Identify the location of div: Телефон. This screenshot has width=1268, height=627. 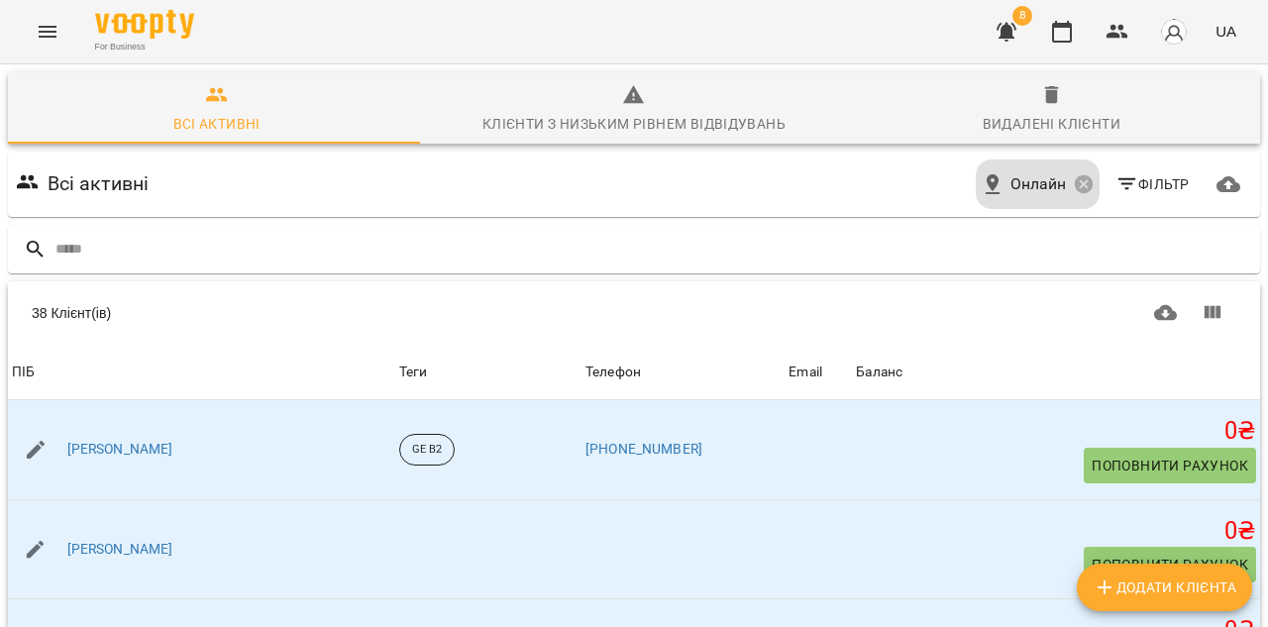
(613, 372).